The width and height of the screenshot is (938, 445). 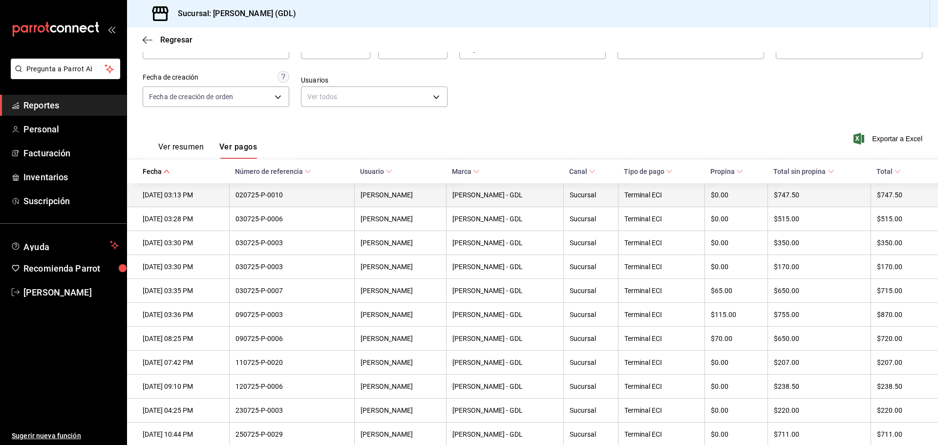 What do you see at coordinates (819, 291) in the screenshot?
I see `div: $650.00` at bounding box center [819, 291].